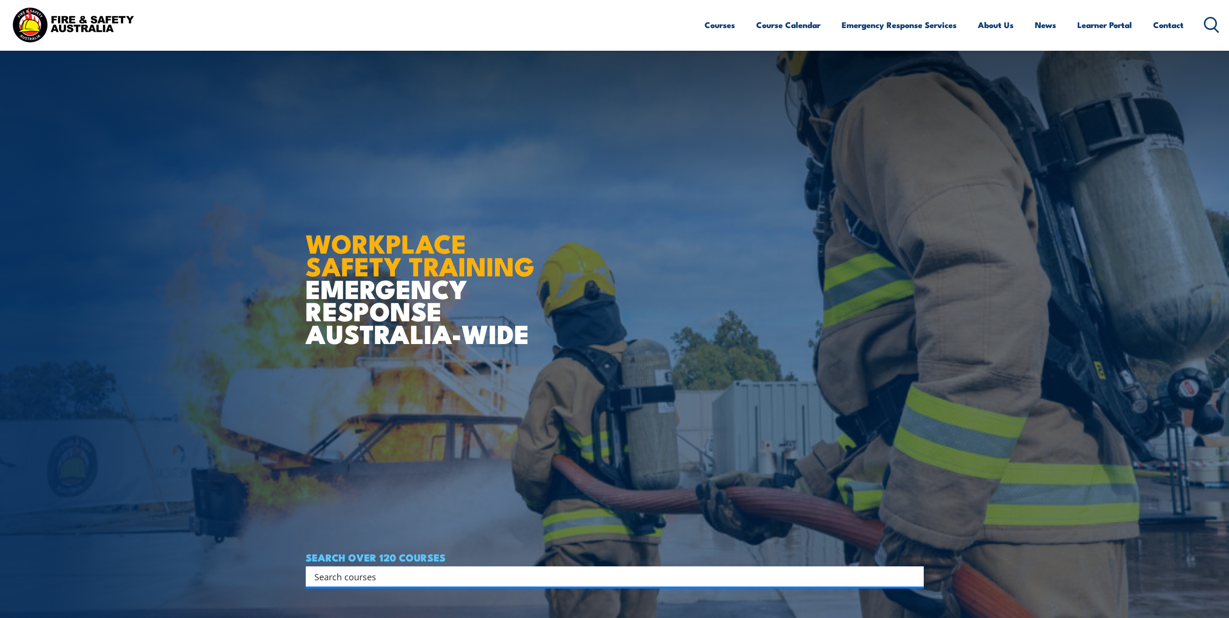  I want to click on form: Search form, so click(610, 576).